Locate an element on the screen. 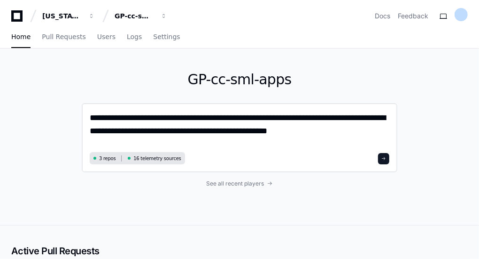 Image resolution: width=479 pixels, height=259 pixels. span: 3 repos is located at coordinates (108, 158).